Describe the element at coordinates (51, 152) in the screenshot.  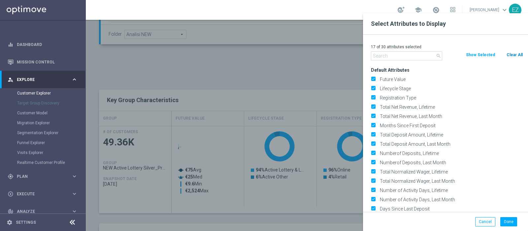
I see `div: Visits Explorer` at that location.